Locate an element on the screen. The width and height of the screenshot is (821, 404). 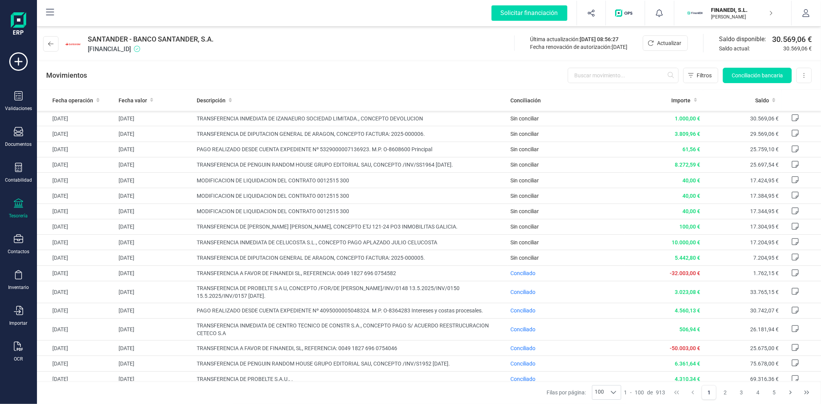
td: 26.181,94 € is located at coordinates (743, 330).